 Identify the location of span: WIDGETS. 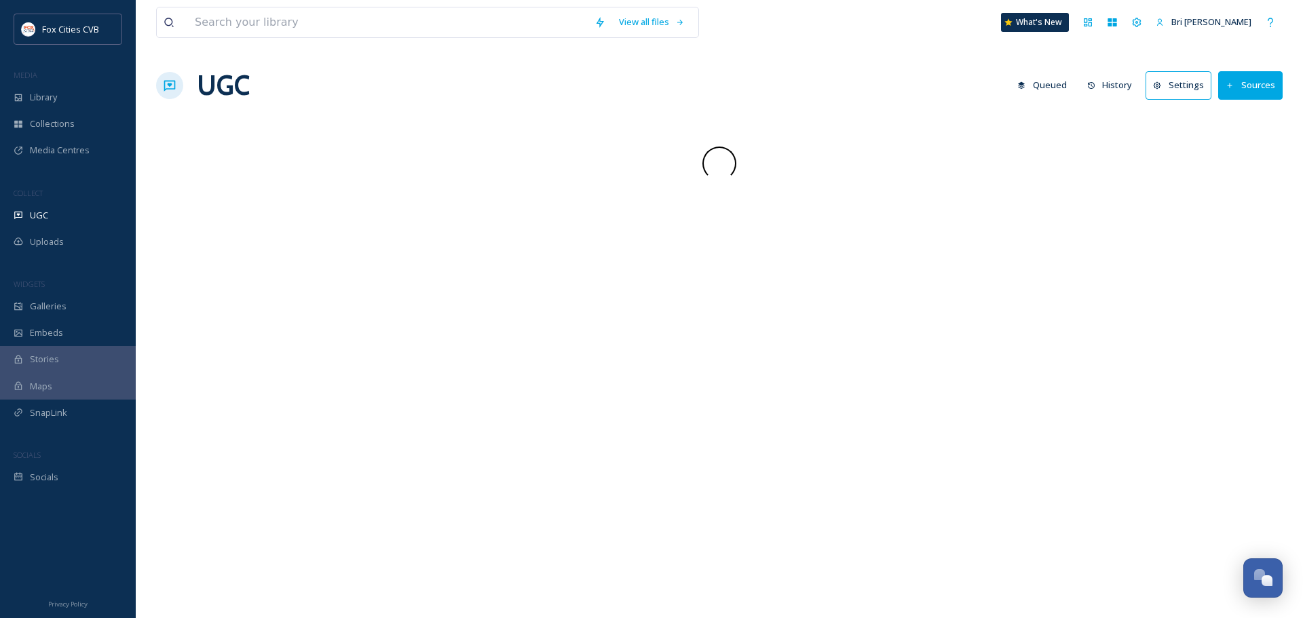
(29, 284).